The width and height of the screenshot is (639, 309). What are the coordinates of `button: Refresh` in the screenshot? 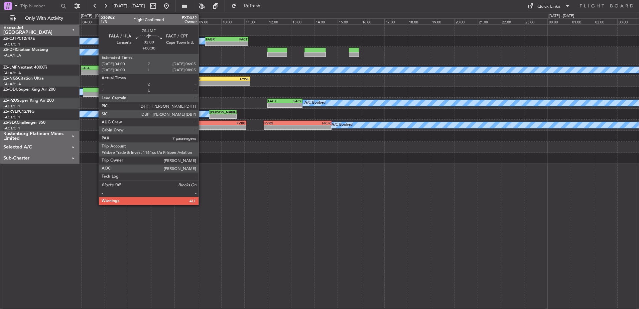 It's located at (248, 6).